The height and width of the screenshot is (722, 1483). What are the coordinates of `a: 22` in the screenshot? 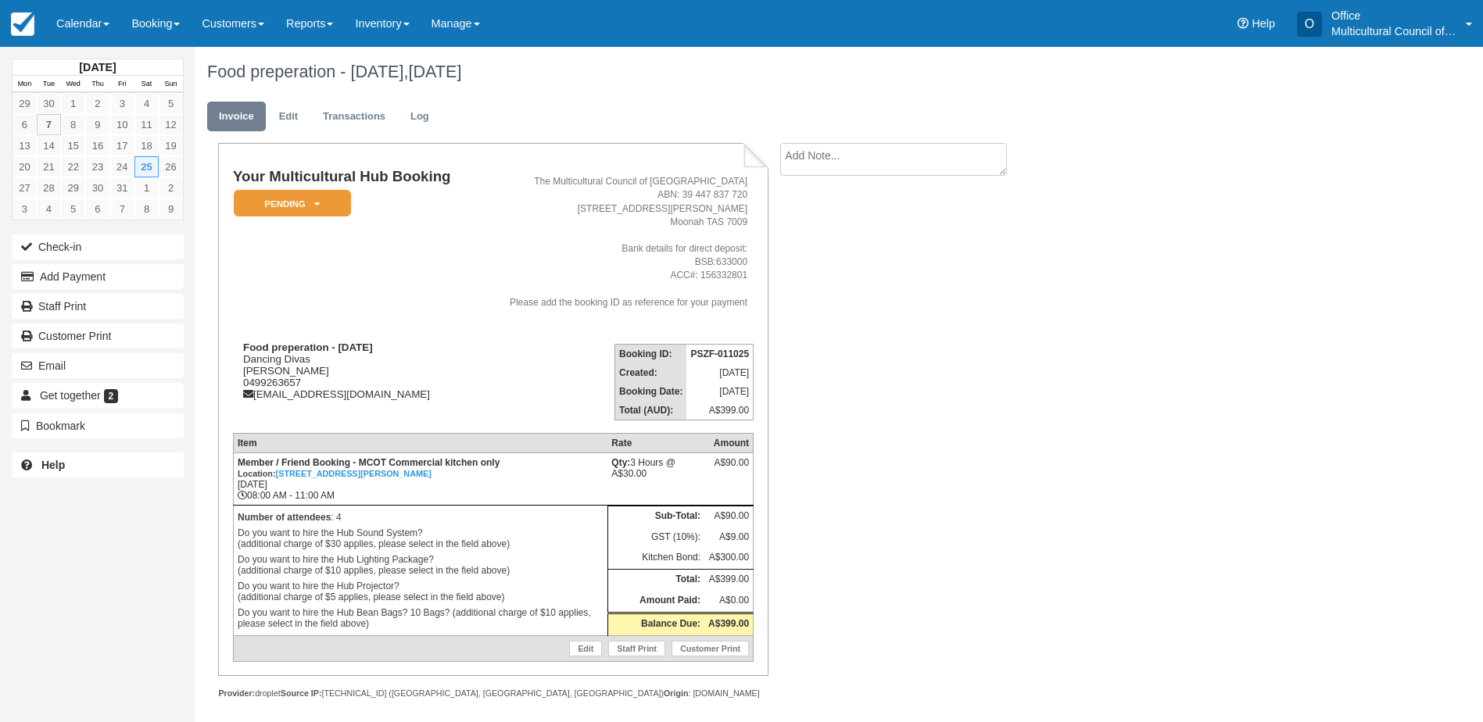 It's located at (73, 166).